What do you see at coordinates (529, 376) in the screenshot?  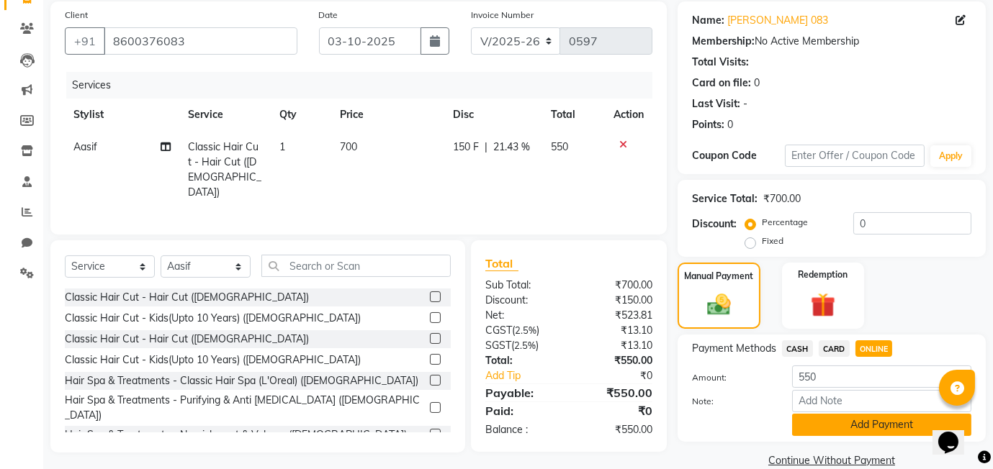 I see `a: Add Tip` at bounding box center [529, 376].